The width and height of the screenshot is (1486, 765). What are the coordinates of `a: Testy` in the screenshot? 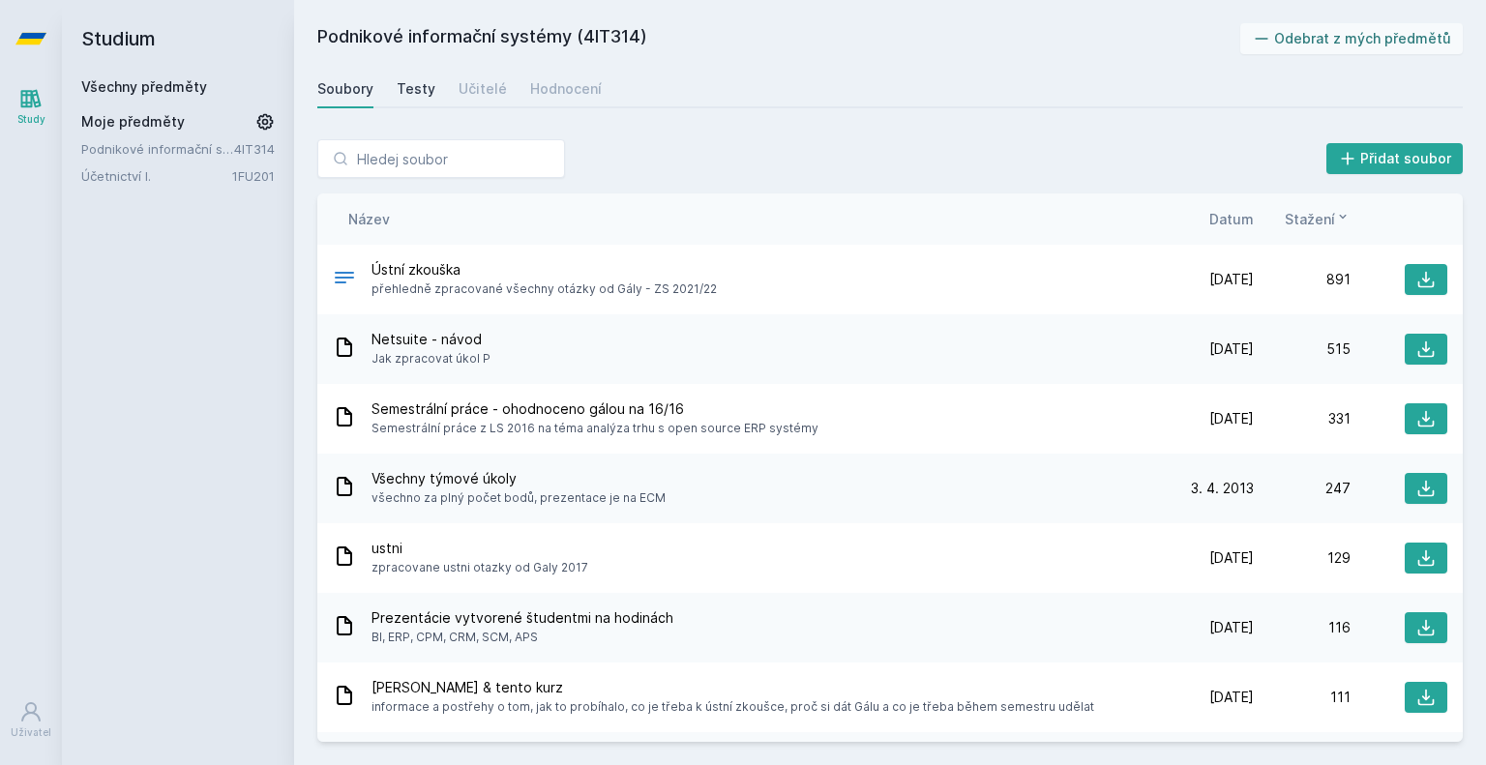 It's located at (416, 89).